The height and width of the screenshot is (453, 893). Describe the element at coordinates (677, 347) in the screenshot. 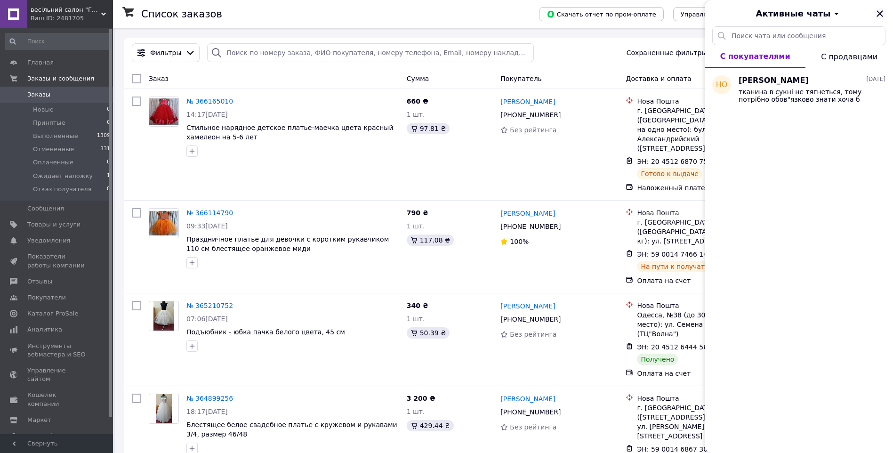

I see `span: ЭН: 20 4512 6444 5678` at that location.